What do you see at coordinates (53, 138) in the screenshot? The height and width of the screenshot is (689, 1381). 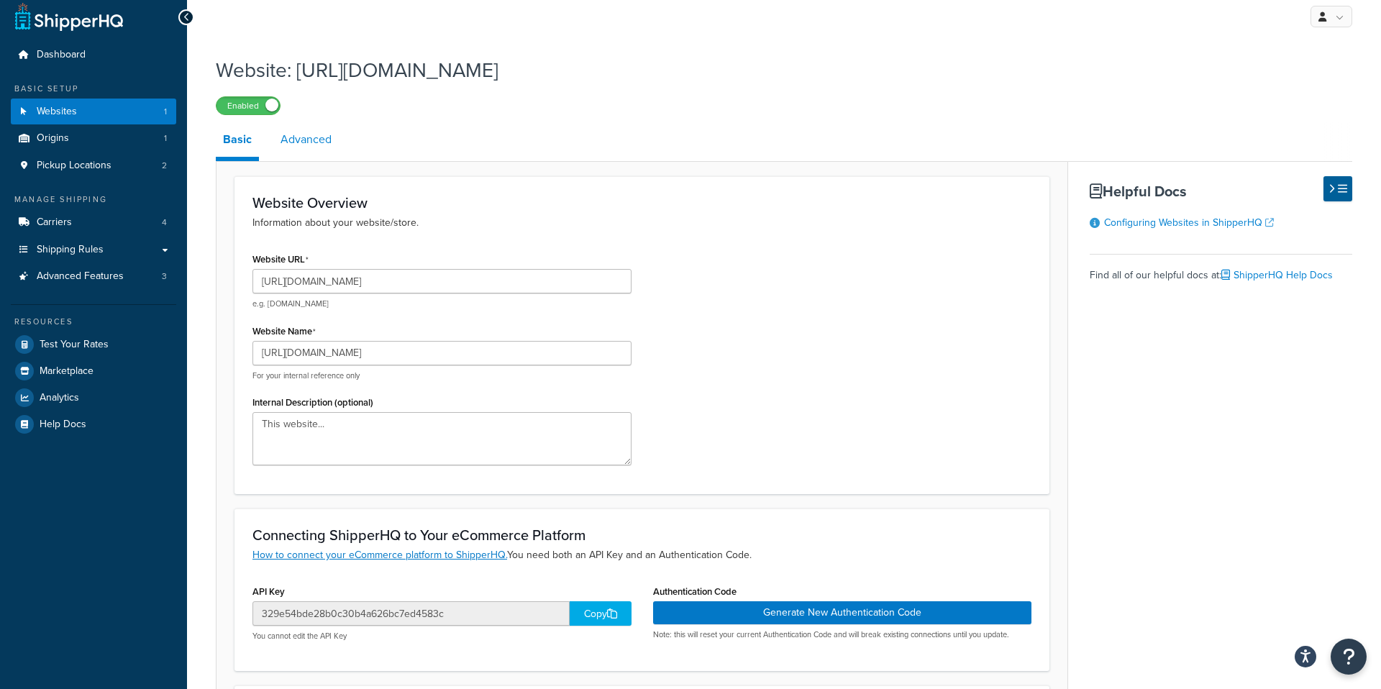 I see `span: Origins` at bounding box center [53, 138].